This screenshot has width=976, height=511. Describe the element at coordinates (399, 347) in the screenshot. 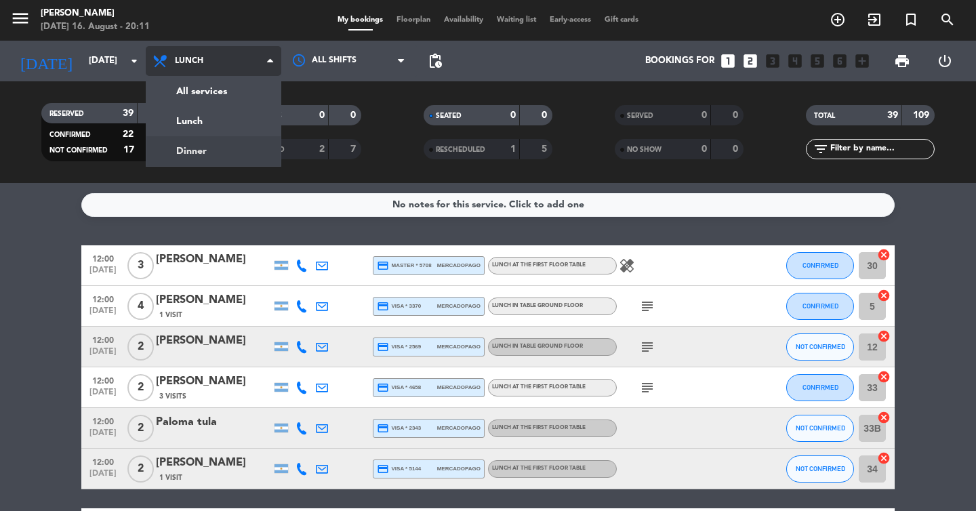

I see `span: visa * 2569` at that location.